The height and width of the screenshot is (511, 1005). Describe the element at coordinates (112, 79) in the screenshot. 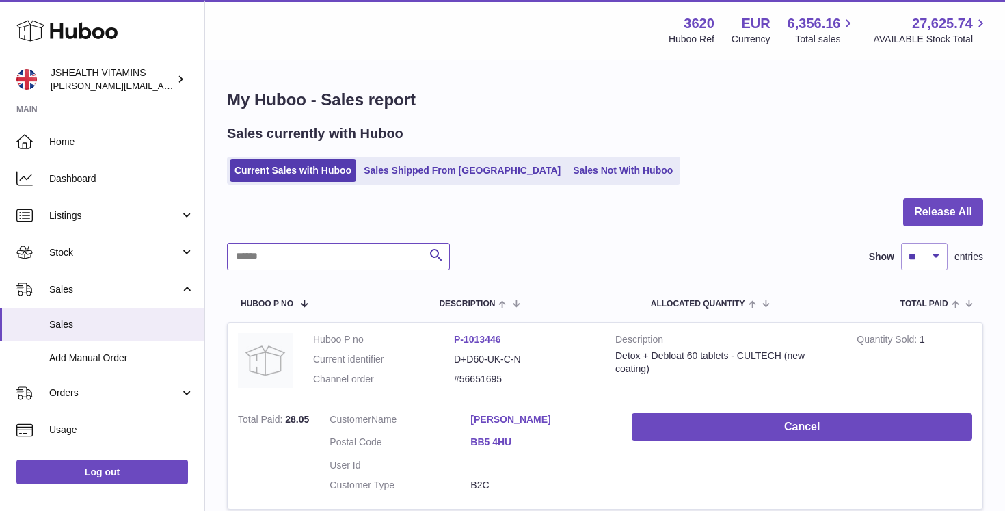

I see `div: JSHEALTH VITAMINS` at that location.